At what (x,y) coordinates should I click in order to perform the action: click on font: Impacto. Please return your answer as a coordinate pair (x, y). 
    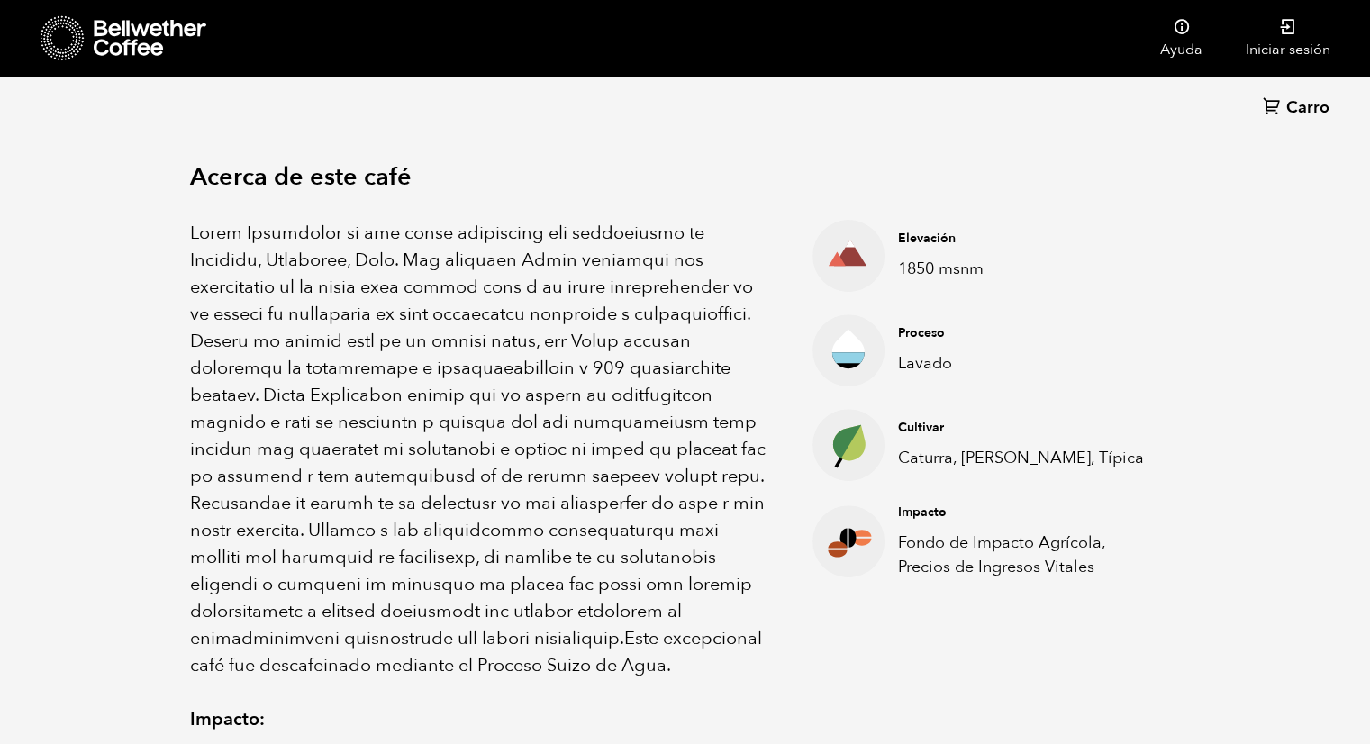
    Looking at the image, I should click on (922, 511).